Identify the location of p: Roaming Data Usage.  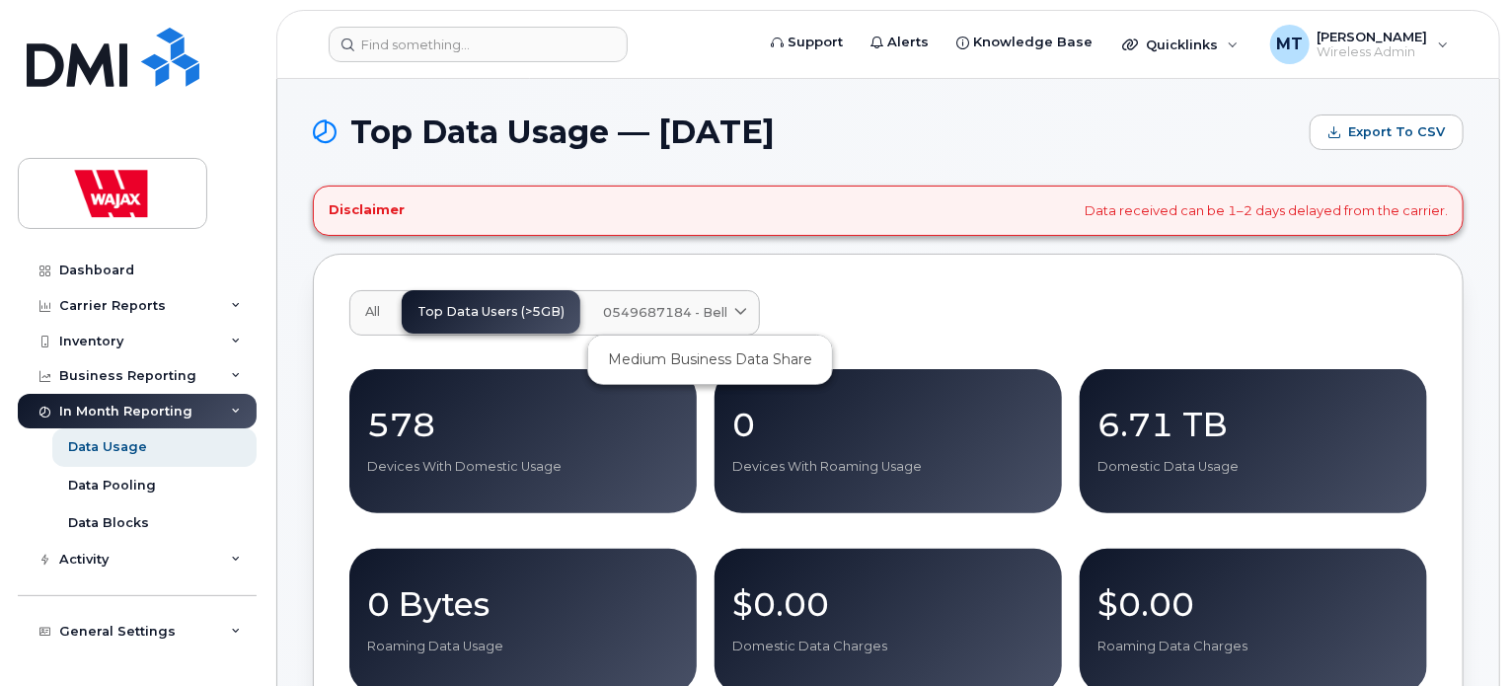
(523, 647).